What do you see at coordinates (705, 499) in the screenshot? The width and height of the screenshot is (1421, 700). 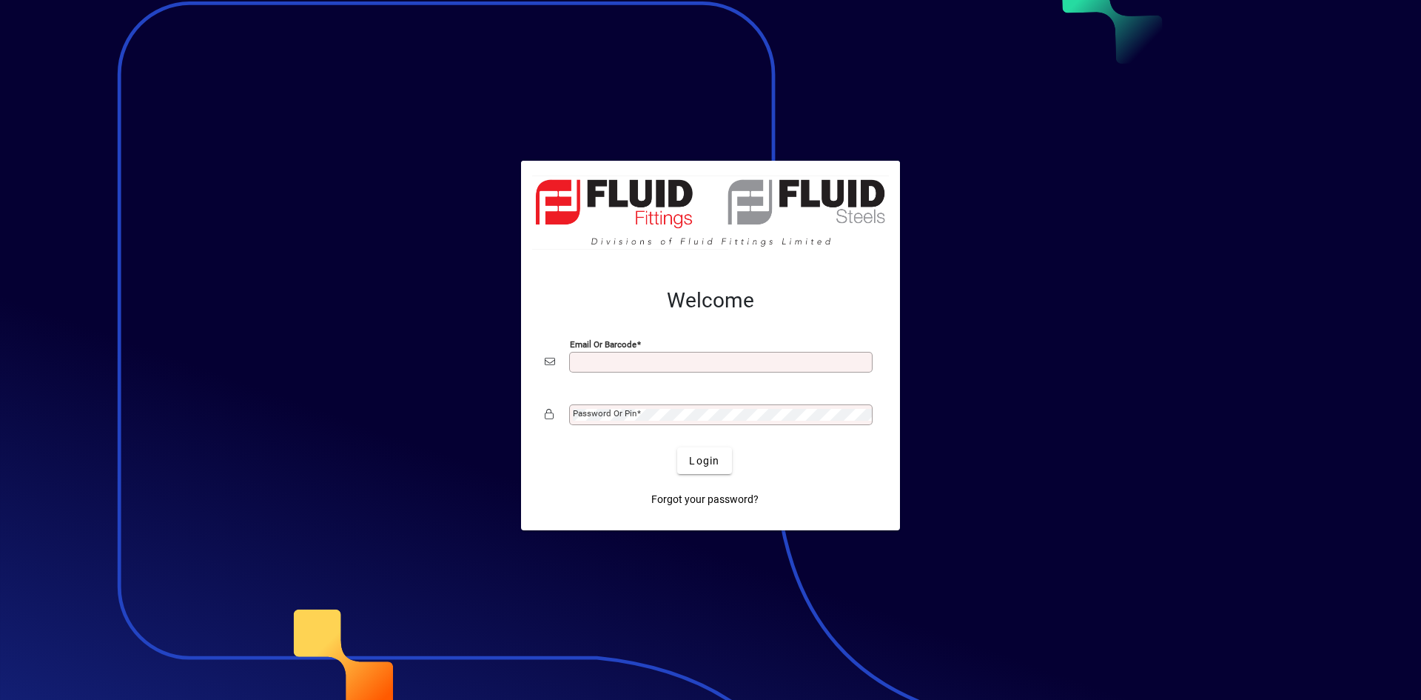 I see `a: Forgot your password?` at bounding box center [705, 499].